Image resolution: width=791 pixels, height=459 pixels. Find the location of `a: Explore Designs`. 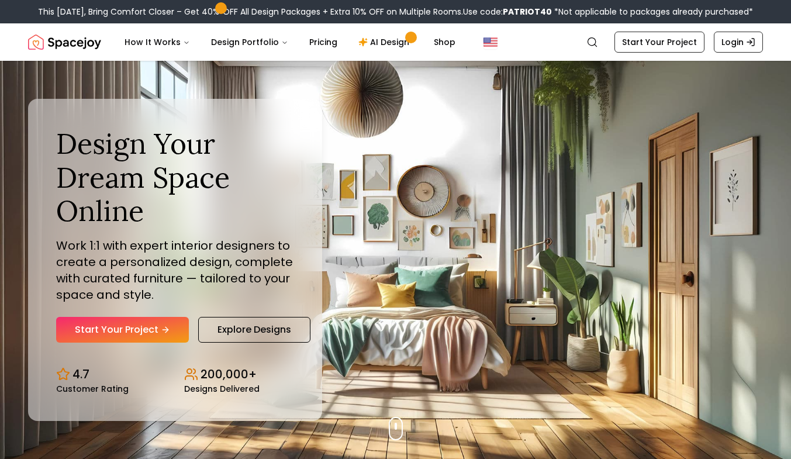

a: Explore Designs is located at coordinates (254, 330).